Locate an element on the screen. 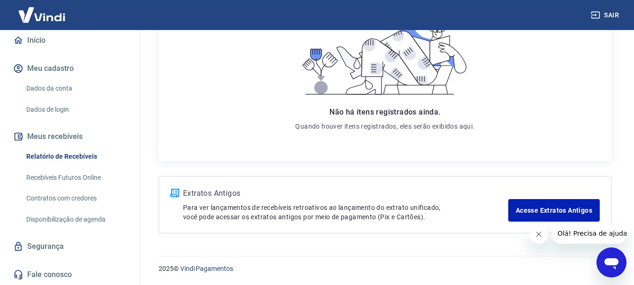  a: Segurança is located at coordinates (70, 247).